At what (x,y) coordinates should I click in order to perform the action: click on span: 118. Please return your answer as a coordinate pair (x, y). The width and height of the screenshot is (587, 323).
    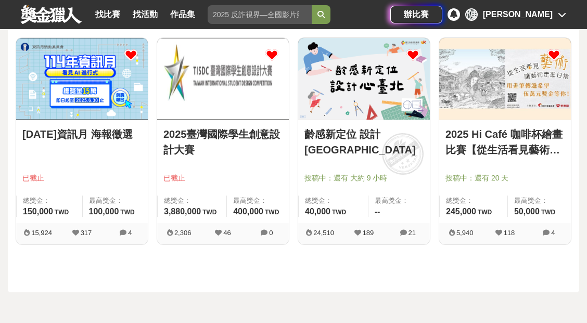
    Looking at the image, I should click on (510, 233).